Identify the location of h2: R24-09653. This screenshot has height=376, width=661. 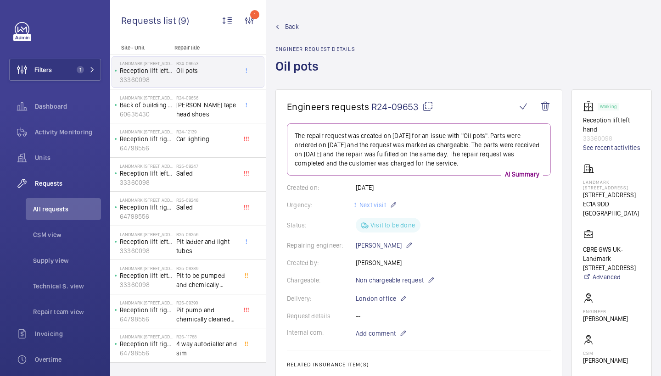
(206, 63).